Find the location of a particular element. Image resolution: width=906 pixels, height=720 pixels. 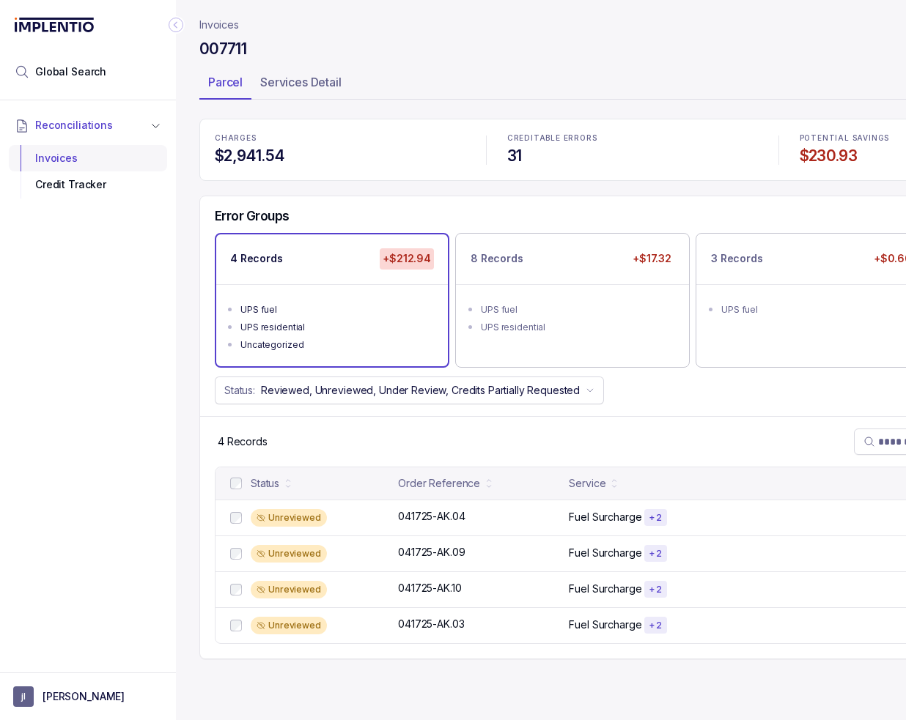

span: Reconciliations is located at coordinates (74, 125).